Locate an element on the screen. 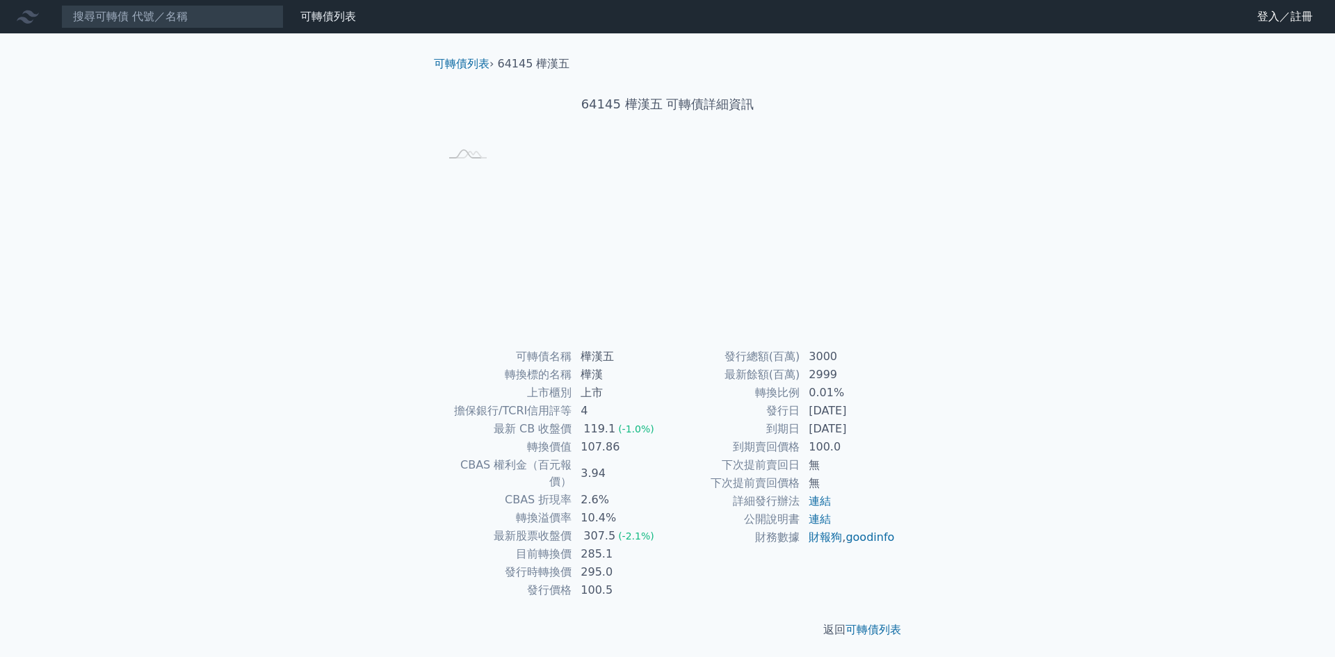  td: CBAS 折現率 is located at coordinates (506, 500).